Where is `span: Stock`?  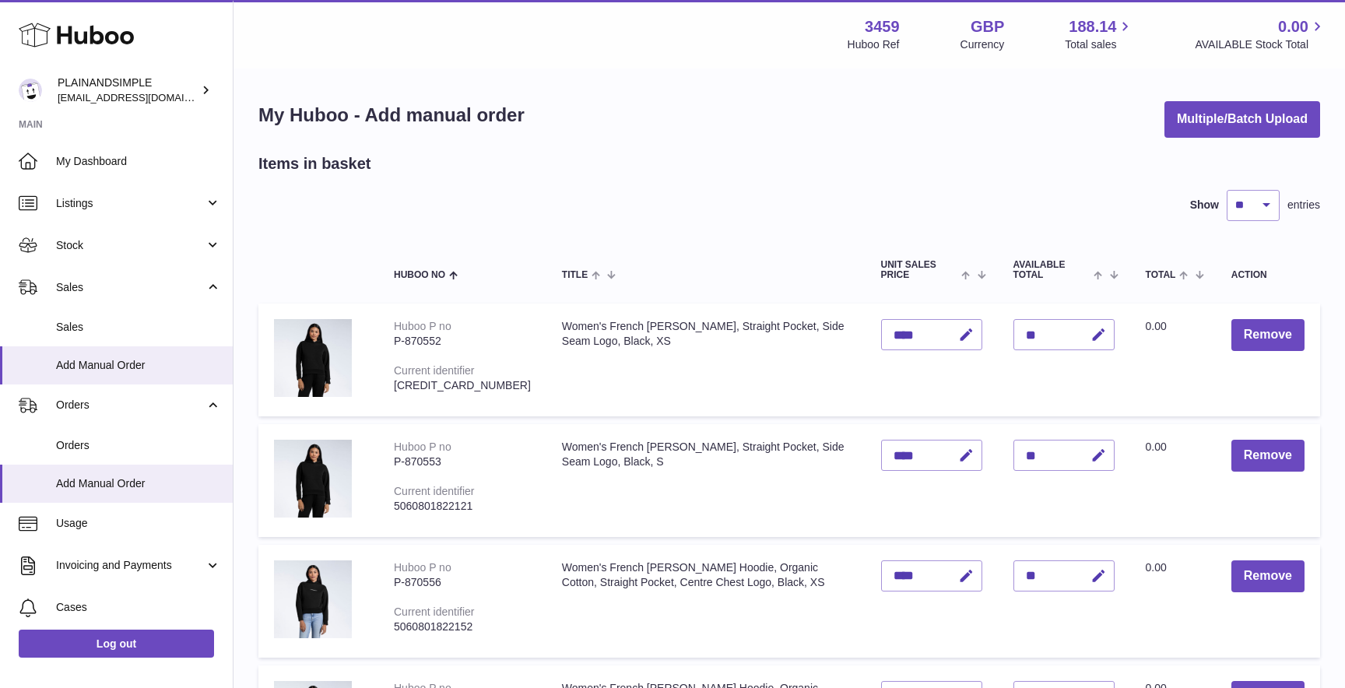 span: Stock is located at coordinates (130, 245).